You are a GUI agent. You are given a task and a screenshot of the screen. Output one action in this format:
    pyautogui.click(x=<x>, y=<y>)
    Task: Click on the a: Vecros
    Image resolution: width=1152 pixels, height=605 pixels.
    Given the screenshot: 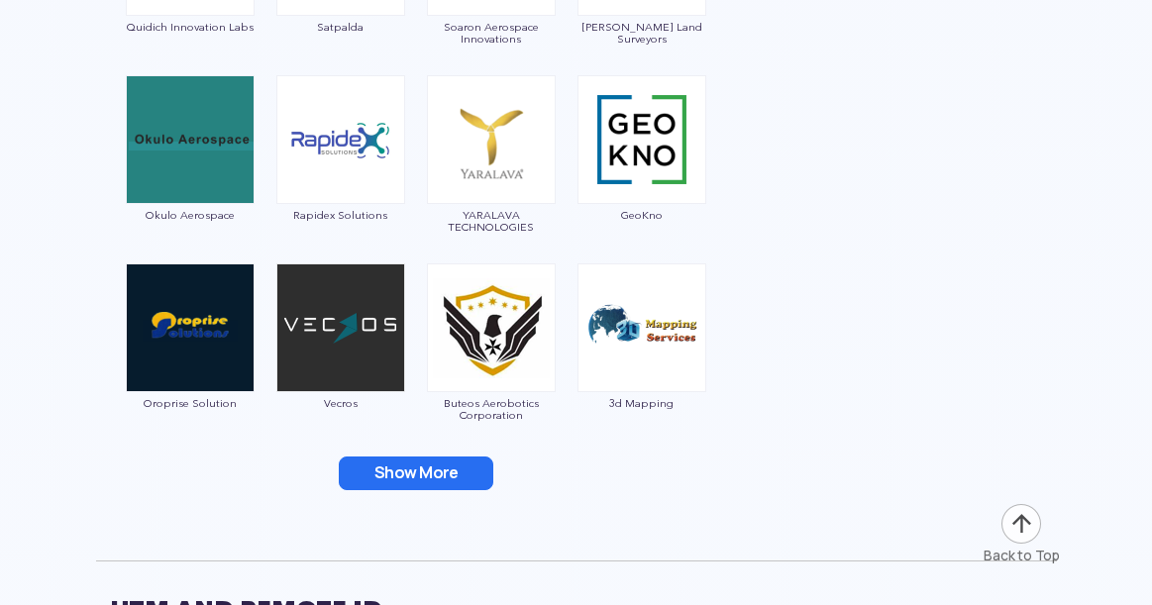 What is the action you would take?
    pyautogui.click(x=341, y=363)
    